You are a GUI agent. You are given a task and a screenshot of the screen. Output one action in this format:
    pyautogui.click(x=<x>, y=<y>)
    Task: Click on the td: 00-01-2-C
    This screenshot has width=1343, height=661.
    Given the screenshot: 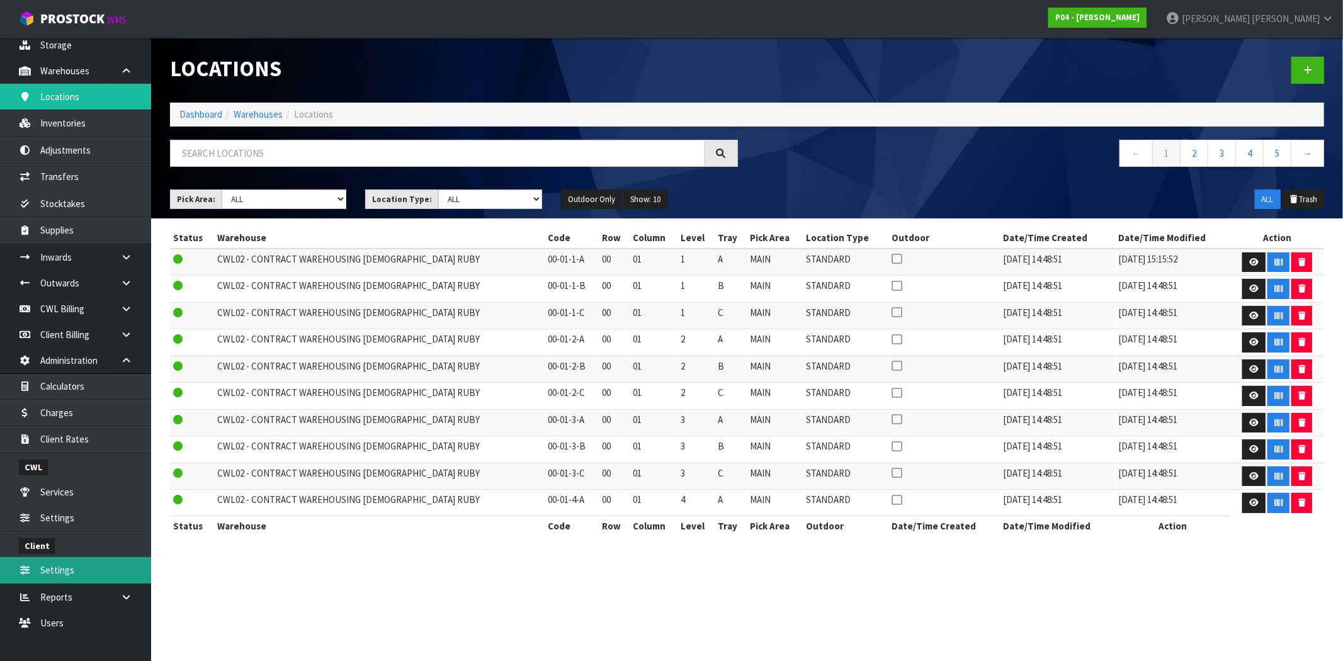 What is the action you would take?
    pyautogui.click(x=572, y=396)
    